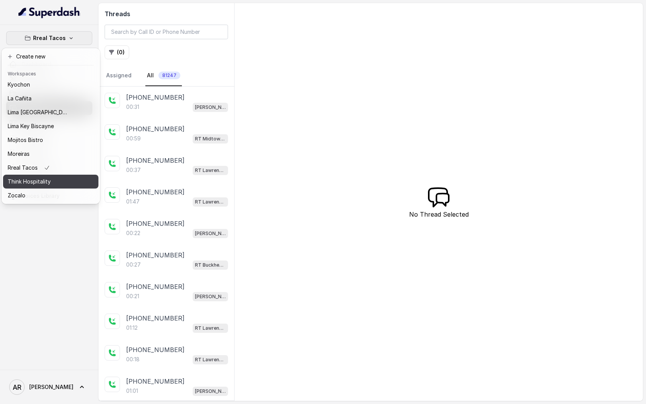 Image resolution: width=646 pixels, height=404 pixels. What do you see at coordinates (20, 98) in the screenshot?
I see `p: La Cañita` at bounding box center [20, 98].